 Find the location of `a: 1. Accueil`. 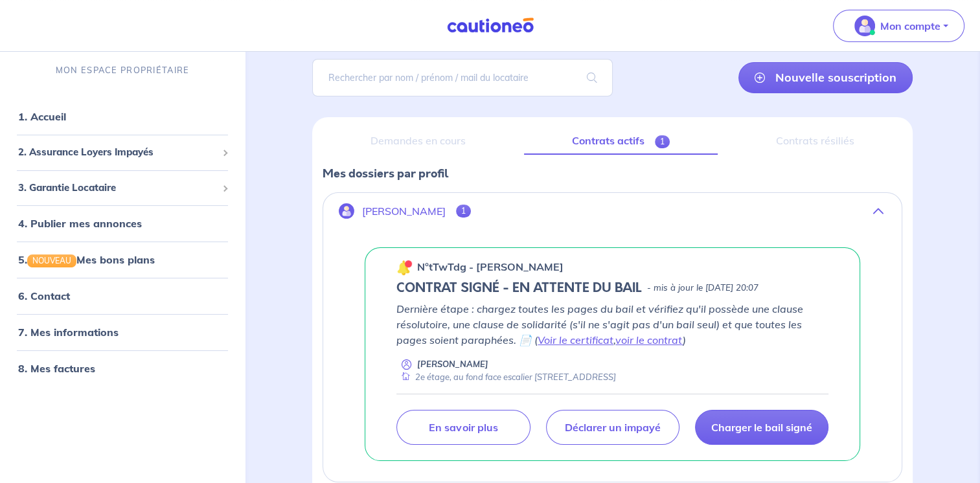

a: 1. Accueil is located at coordinates (42, 117).